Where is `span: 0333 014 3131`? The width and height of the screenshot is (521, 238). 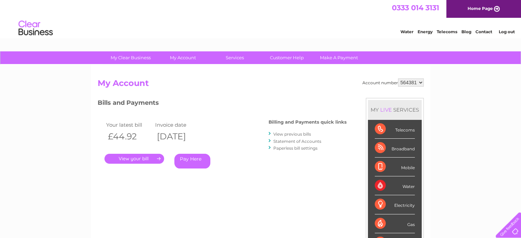
span: 0333 014 3131 is located at coordinates (416, 8).